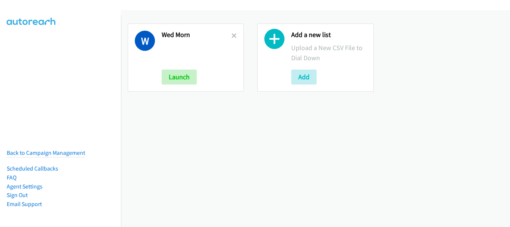  What do you see at coordinates (24, 204) in the screenshot?
I see `a: Email Support` at bounding box center [24, 204].